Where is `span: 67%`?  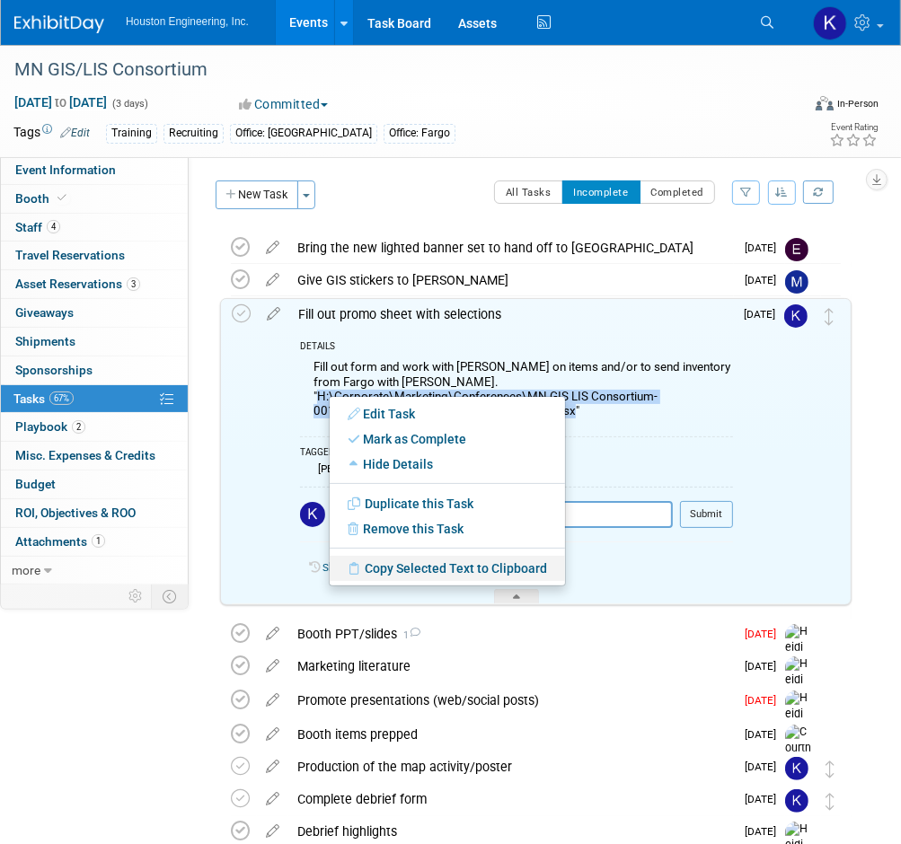 span: 67% is located at coordinates (61, 398).